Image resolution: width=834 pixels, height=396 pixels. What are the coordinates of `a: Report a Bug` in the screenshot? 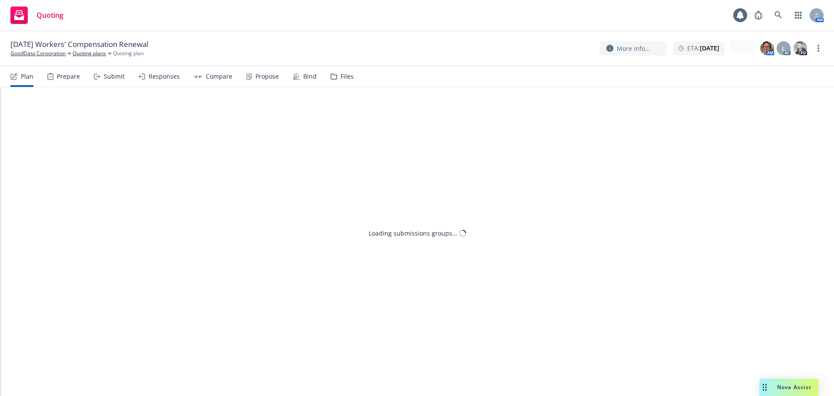 It's located at (758, 15).